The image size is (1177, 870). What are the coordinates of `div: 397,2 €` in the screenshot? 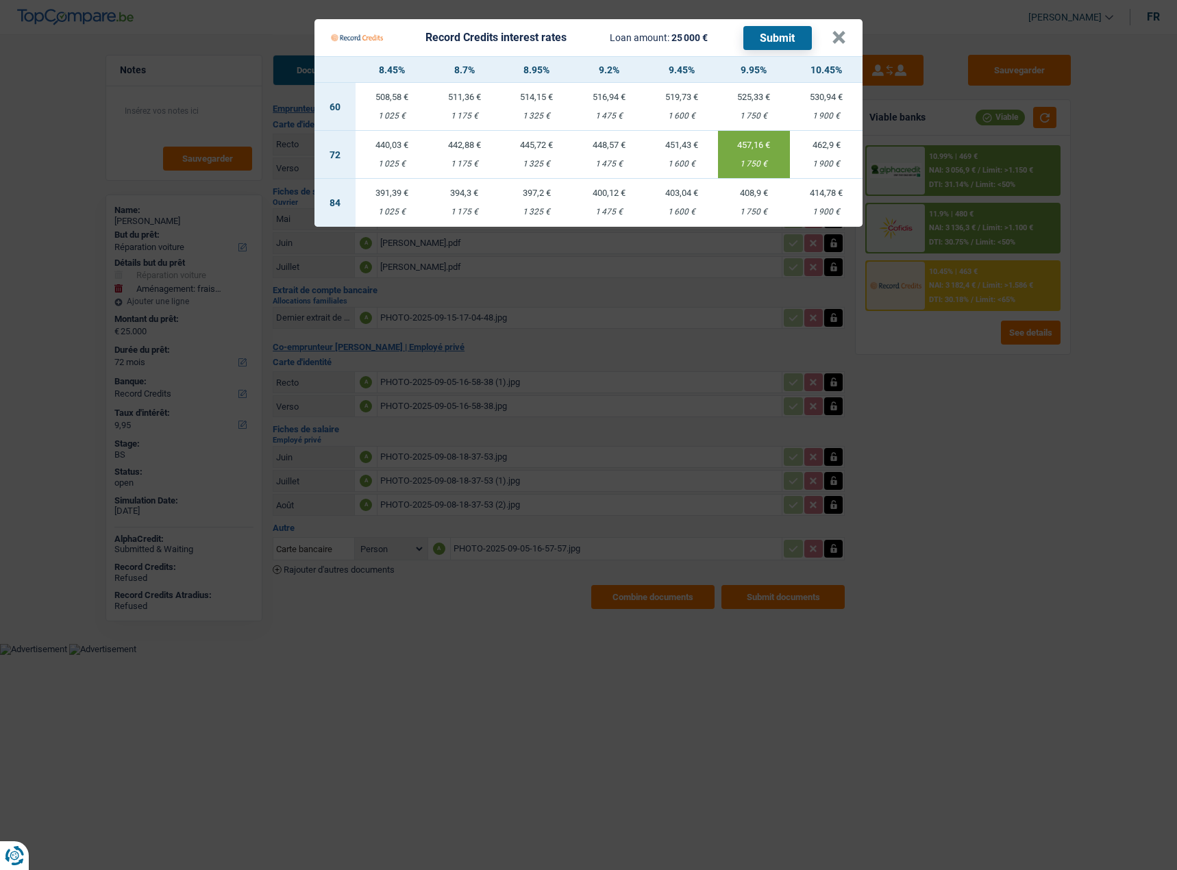 It's located at (536, 193).